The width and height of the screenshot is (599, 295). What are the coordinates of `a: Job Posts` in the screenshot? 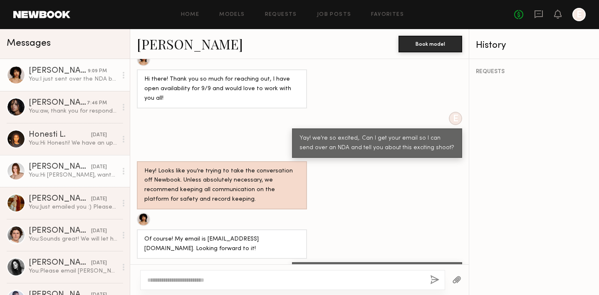 It's located at (334, 15).